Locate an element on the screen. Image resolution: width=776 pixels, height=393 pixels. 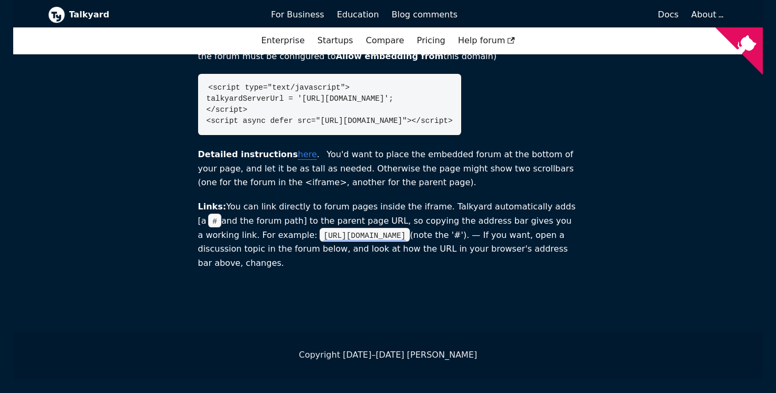
a: Enterprise is located at coordinates (282, 41).